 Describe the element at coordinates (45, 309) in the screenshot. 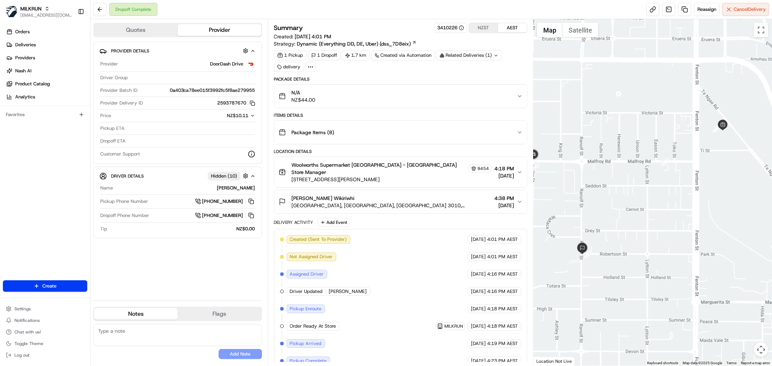

I see `button: Settings` at that location.